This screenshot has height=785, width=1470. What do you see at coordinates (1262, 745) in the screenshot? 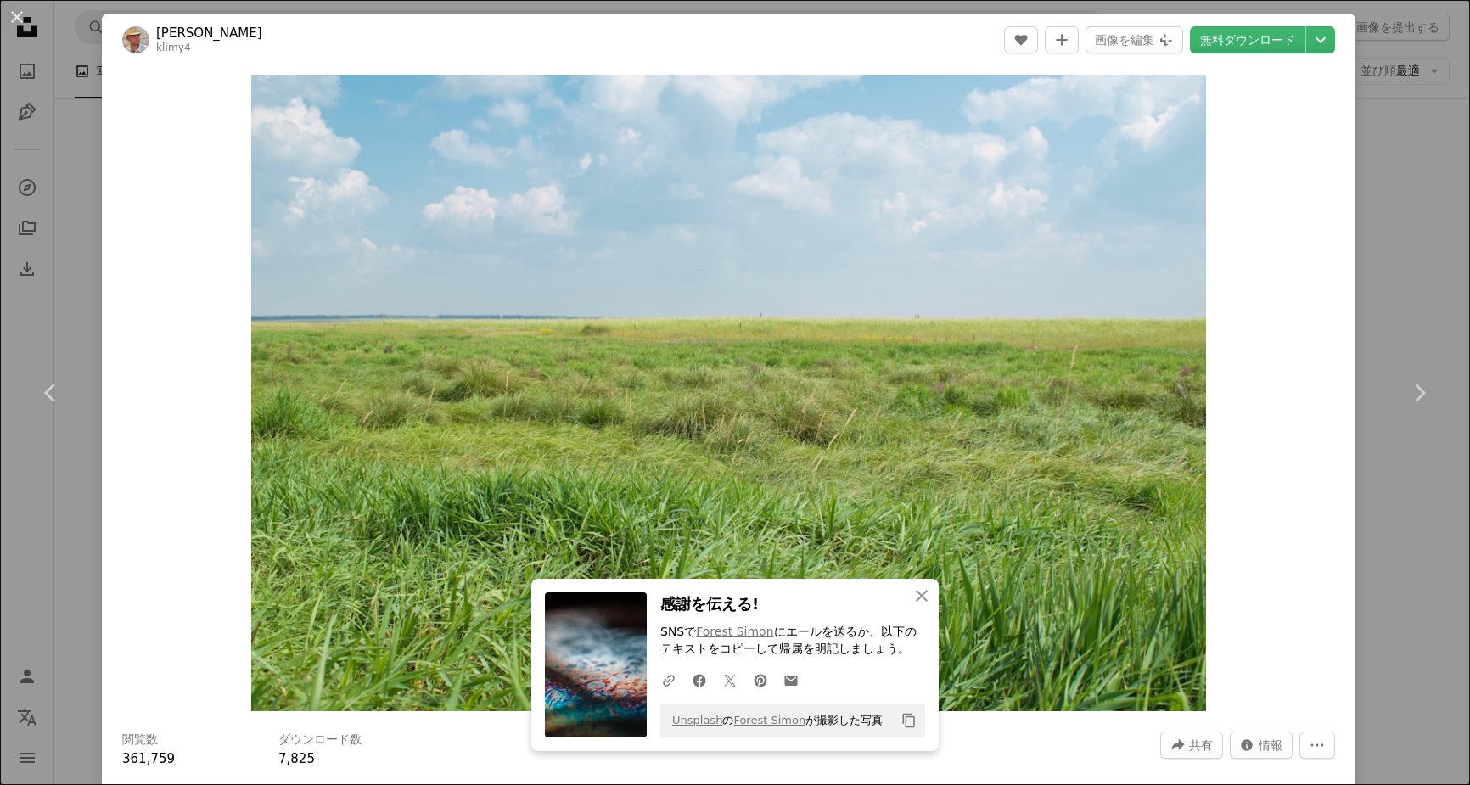
I see `button: この画像に関する統計` at bounding box center [1262, 745].